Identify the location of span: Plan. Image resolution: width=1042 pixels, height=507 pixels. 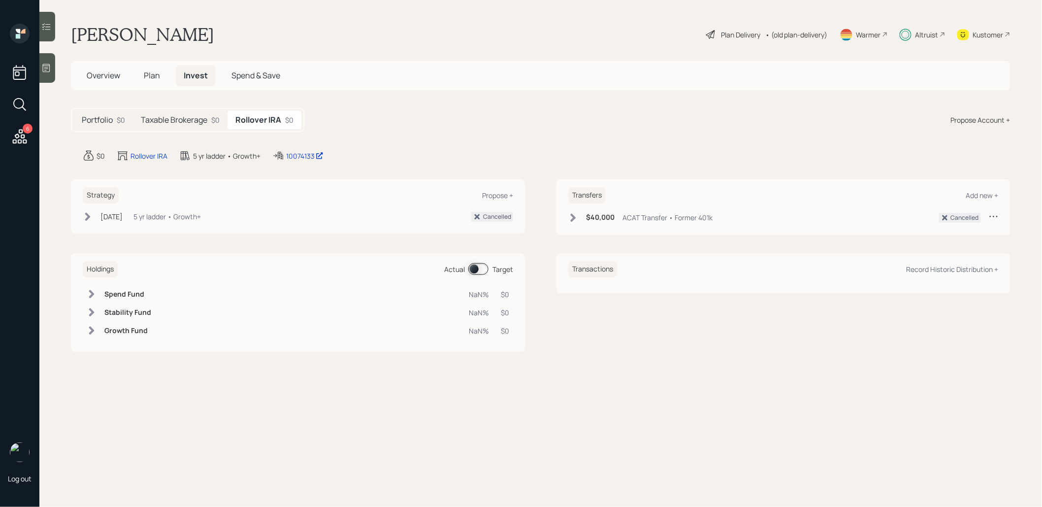
(152, 75).